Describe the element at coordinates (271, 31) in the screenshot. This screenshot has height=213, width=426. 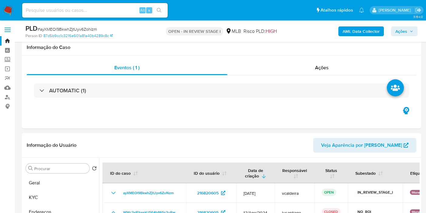
I see `span: HIGH` at that location.